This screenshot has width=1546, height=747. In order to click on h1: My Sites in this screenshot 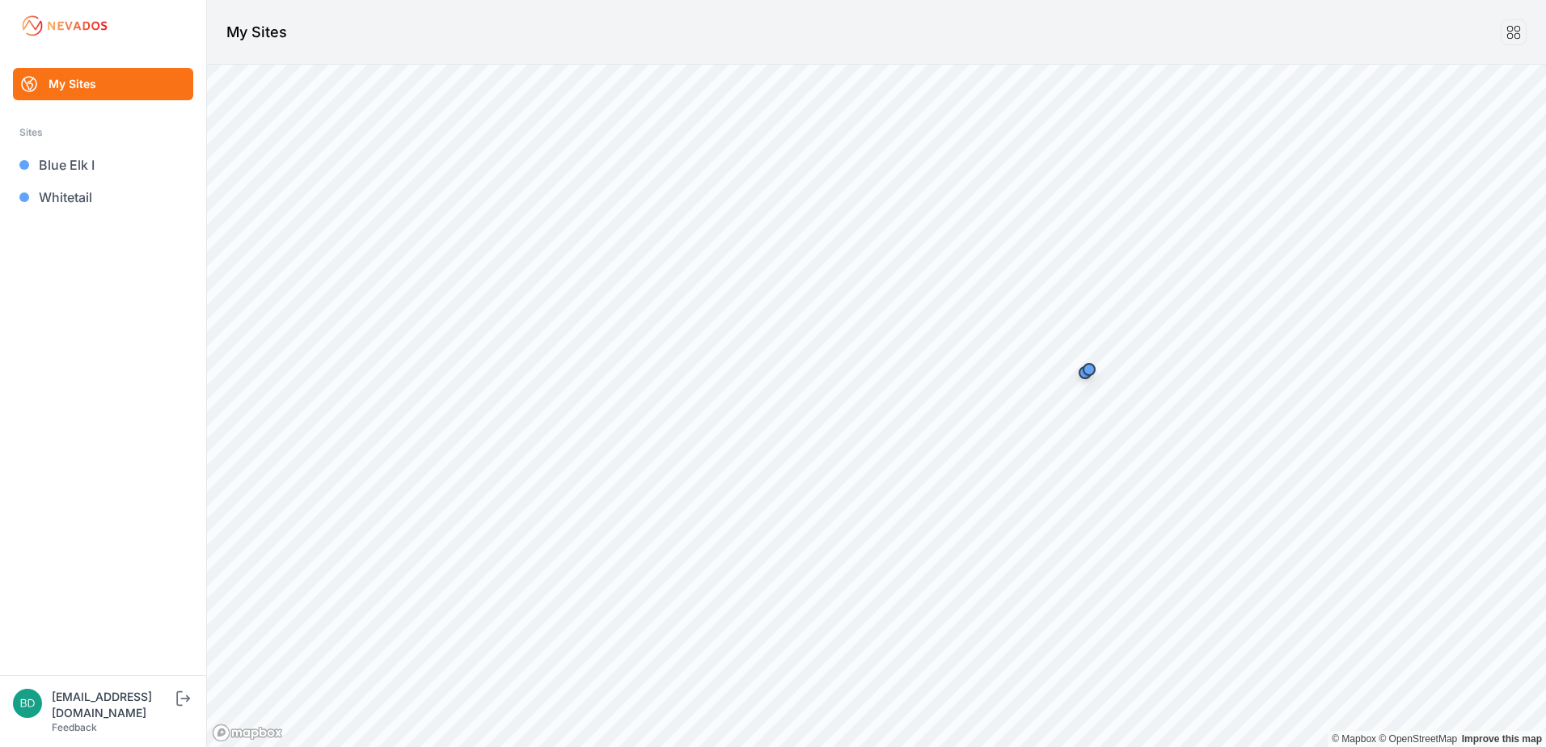, I will do `click(256, 32)`.